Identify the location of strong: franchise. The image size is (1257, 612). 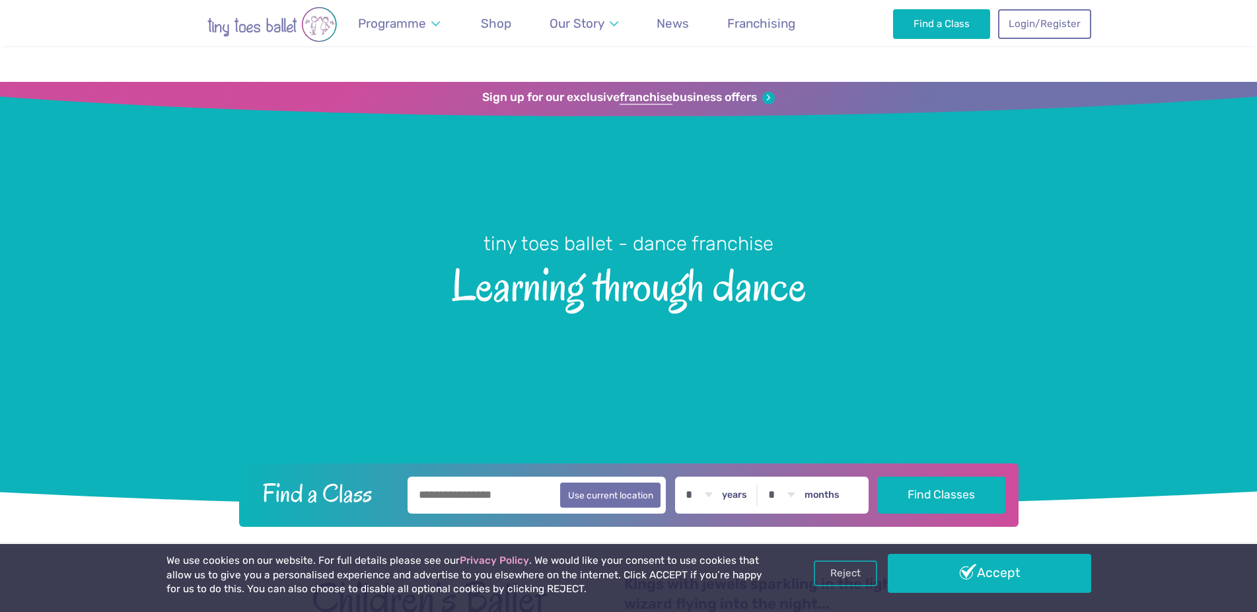
(646, 98).